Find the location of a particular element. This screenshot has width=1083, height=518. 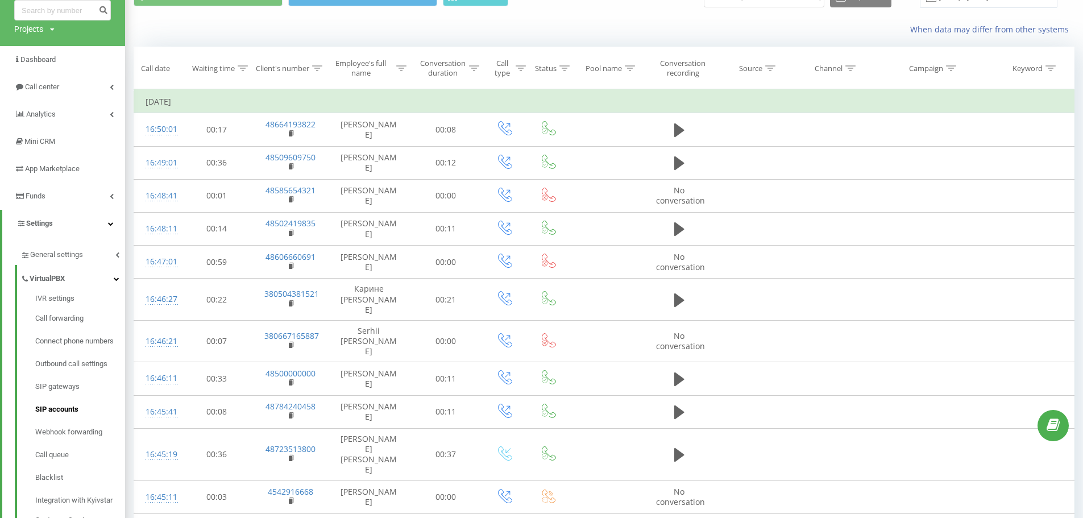

a: Integration with Kyivstar is located at coordinates (80, 500).